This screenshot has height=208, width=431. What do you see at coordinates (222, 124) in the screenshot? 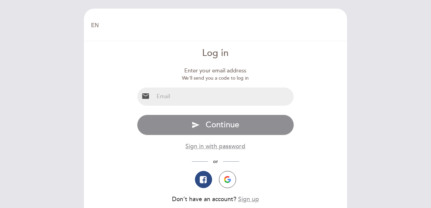
I see `span: Continue` at bounding box center [222, 124].